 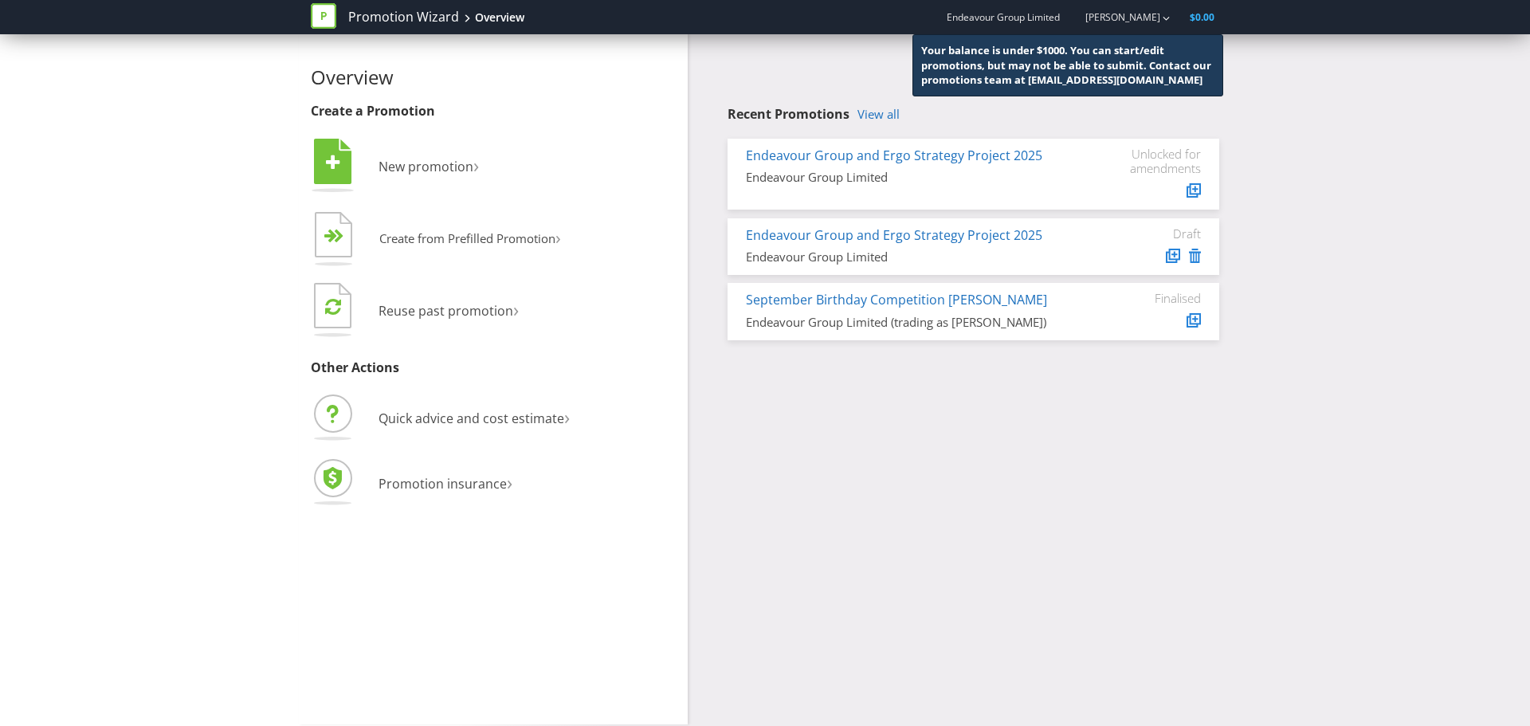 What do you see at coordinates (467, 238) in the screenshot?
I see `span: Create from Prefilled Promotion` at bounding box center [467, 238].